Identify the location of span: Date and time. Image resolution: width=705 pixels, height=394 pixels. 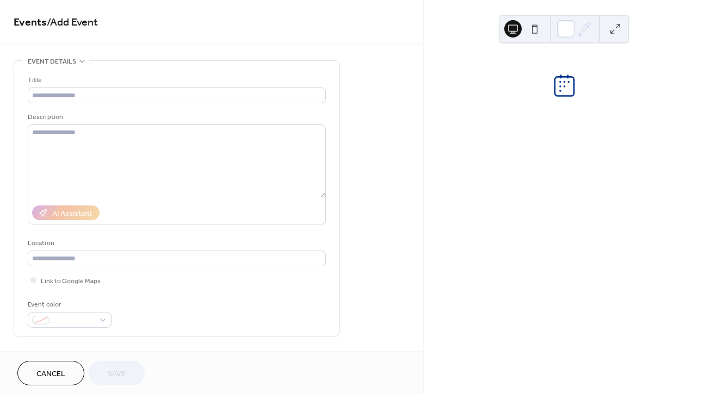
(52, 355).